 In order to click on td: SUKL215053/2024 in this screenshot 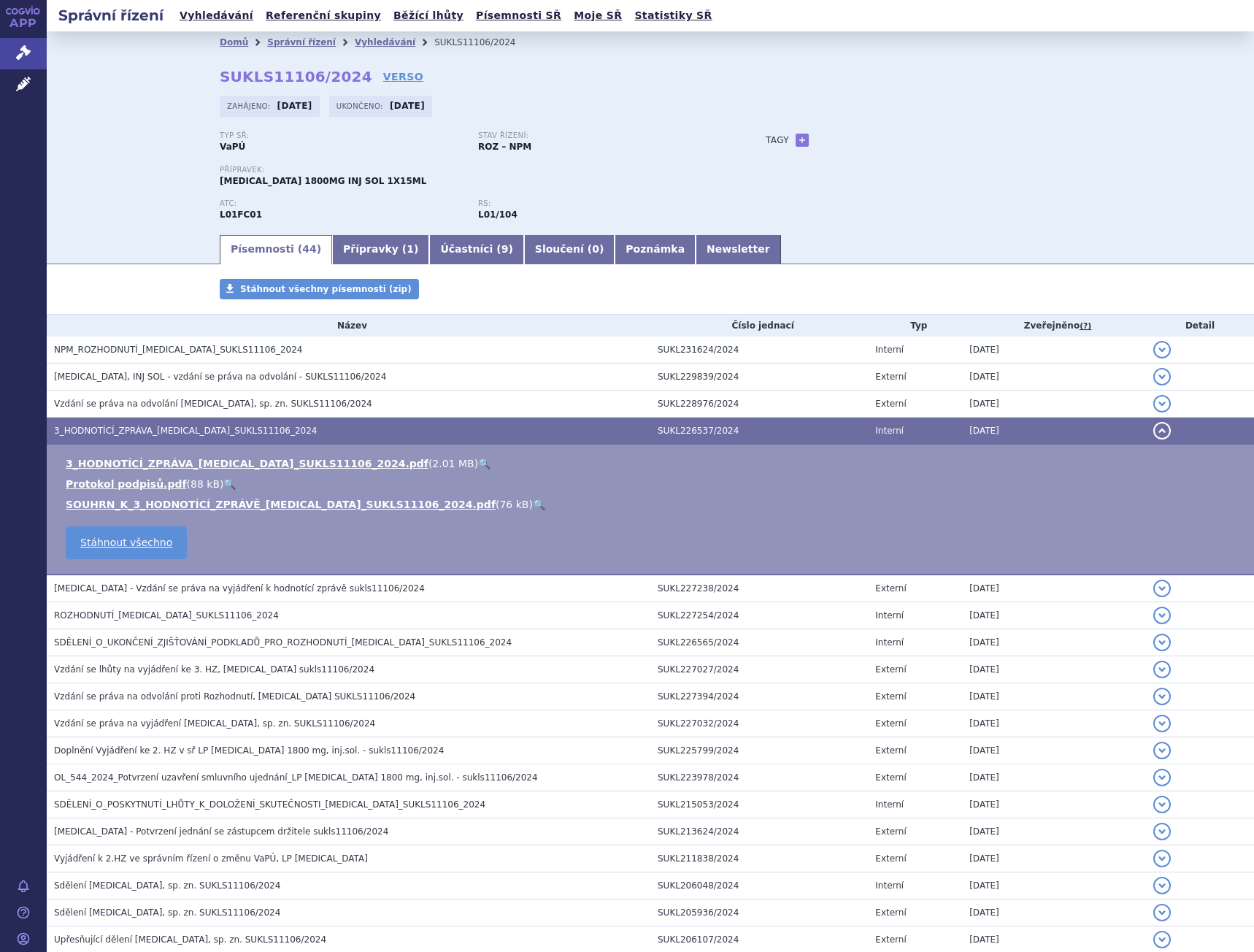, I will do `click(759, 805)`.